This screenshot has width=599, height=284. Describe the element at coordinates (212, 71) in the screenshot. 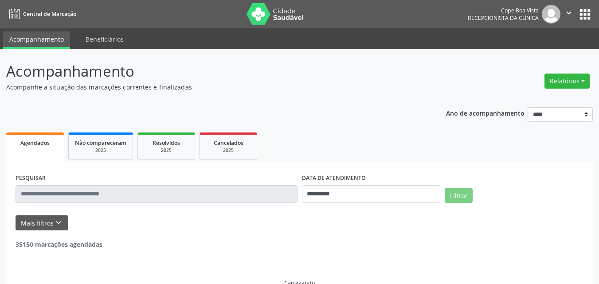

I see `p: Acompanhamento` at that location.